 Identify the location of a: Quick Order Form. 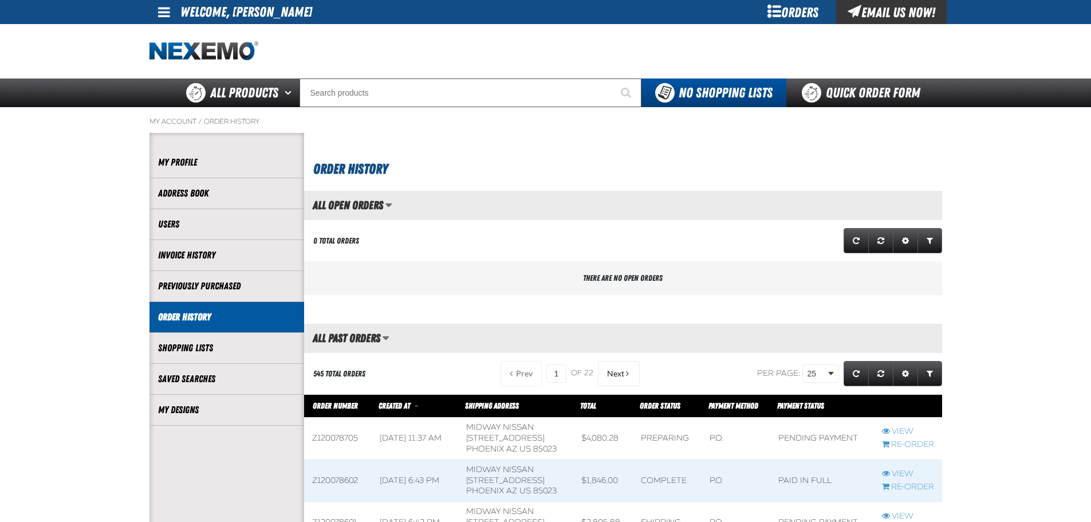
(863, 93).